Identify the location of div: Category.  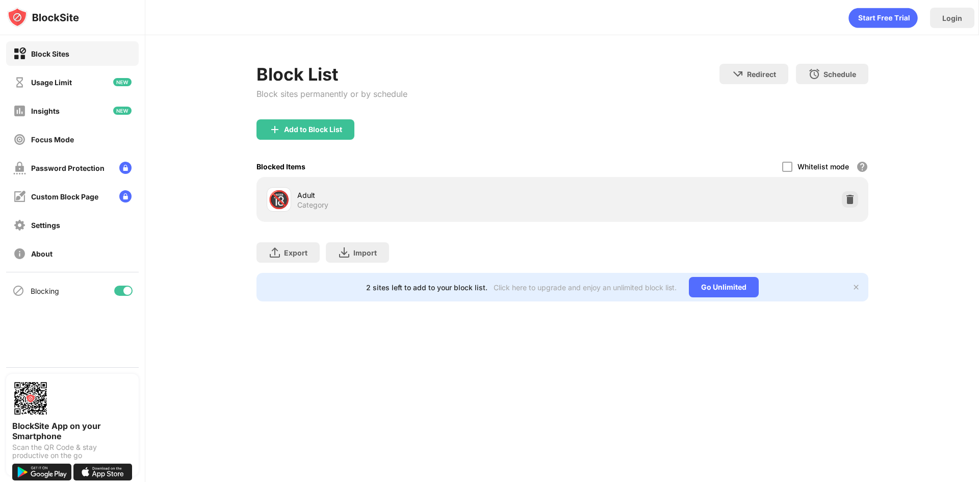
(312, 205).